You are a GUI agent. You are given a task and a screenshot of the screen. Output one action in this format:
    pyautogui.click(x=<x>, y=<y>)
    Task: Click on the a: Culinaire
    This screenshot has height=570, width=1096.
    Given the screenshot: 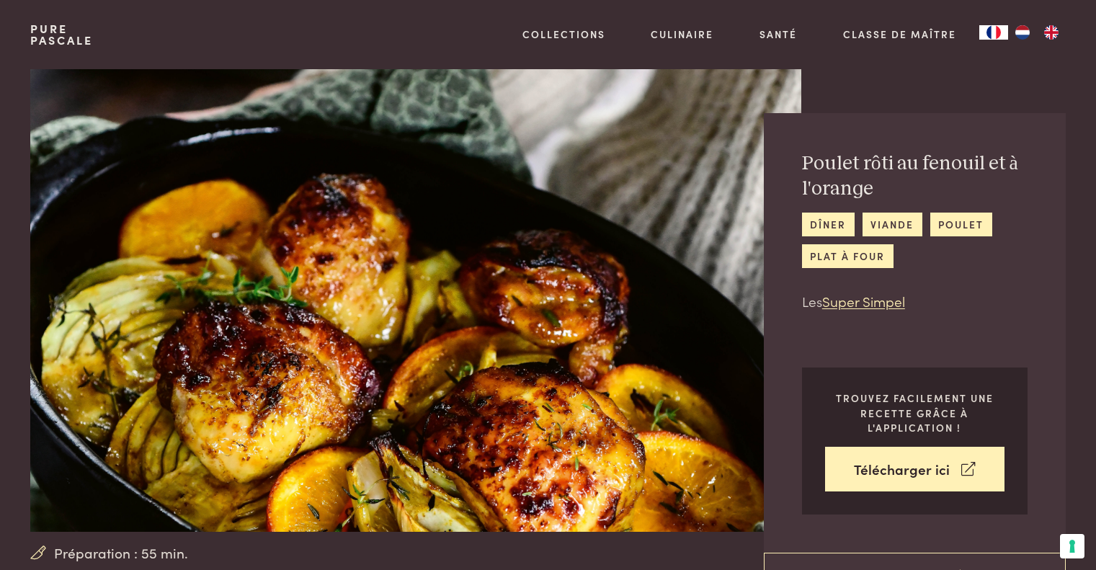 What is the action you would take?
    pyautogui.click(x=681, y=34)
    